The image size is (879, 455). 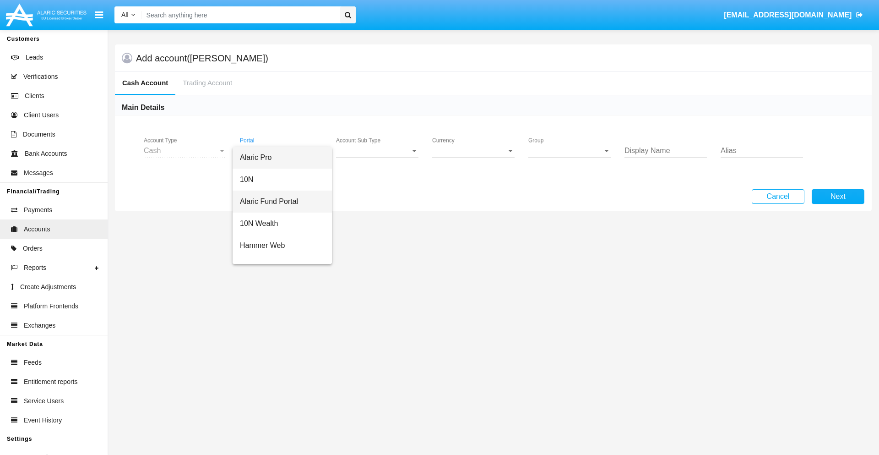 I want to click on span: Alaric Pro, so click(x=282, y=158).